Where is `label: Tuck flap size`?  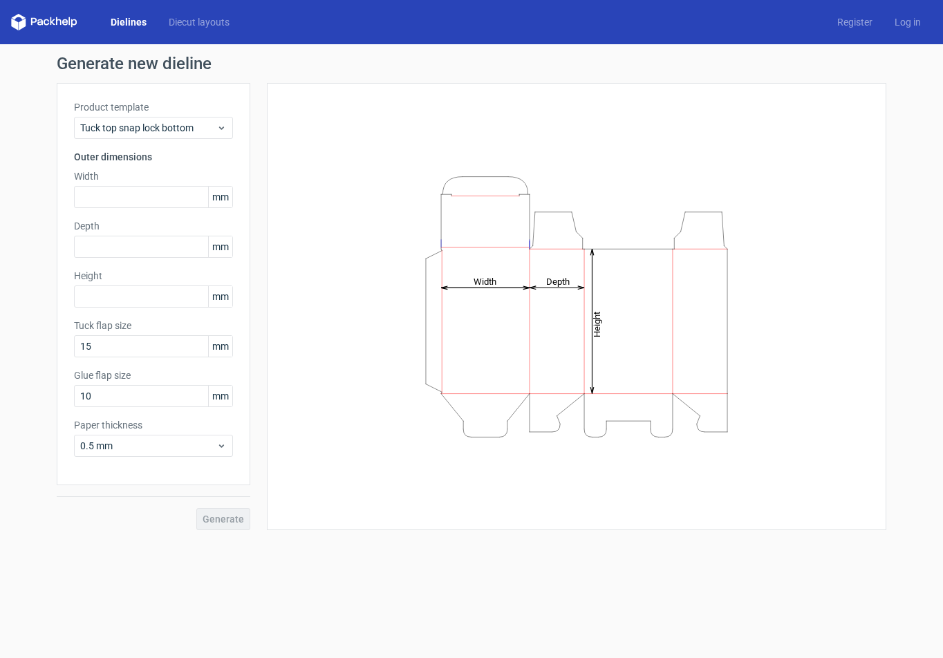 label: Tuck flap size is located at coordinates (153, 326).